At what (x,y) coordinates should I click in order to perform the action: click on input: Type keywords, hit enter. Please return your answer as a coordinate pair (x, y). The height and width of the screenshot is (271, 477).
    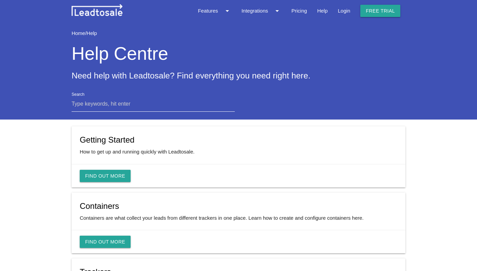
    Looking at the image, I should click on (153, 104).